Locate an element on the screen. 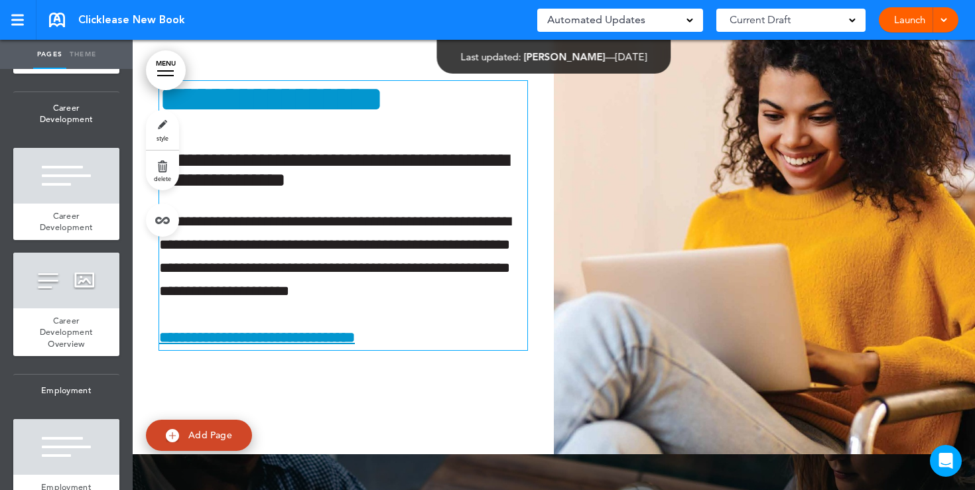 The width and height of the screenshot is (975, 490). span: Last updated: is located at coordinates (491, 56).